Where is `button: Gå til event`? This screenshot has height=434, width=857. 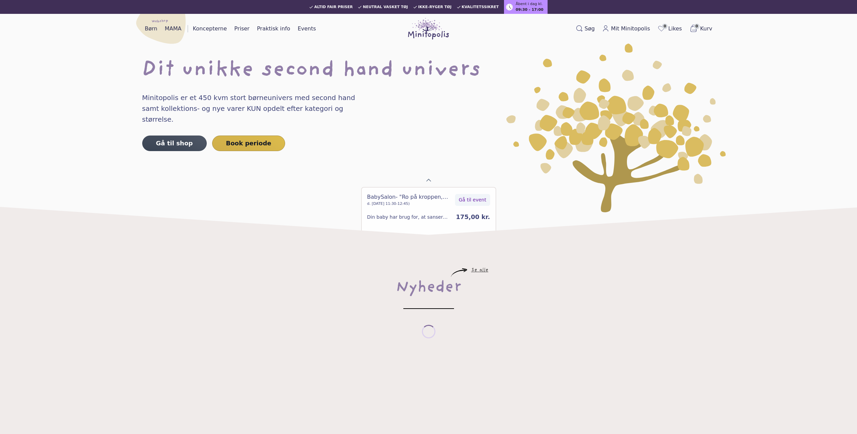
button: Gå til event is located at coordinates (472, 200).